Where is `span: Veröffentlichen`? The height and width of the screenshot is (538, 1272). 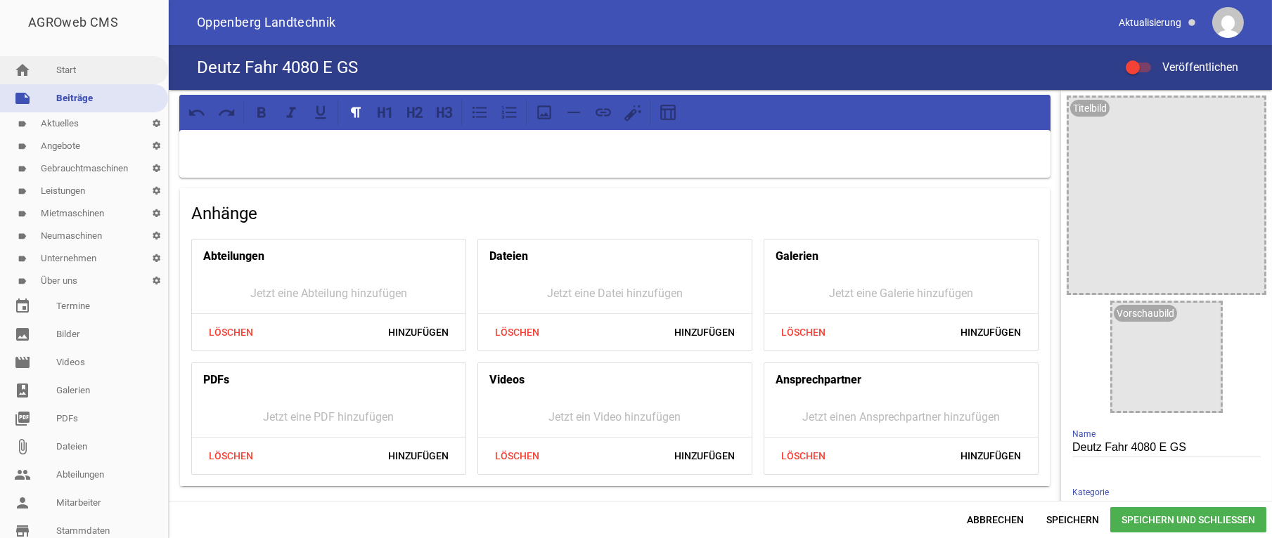 span: Veröffentlichen is located at coordinates (1191, 67).